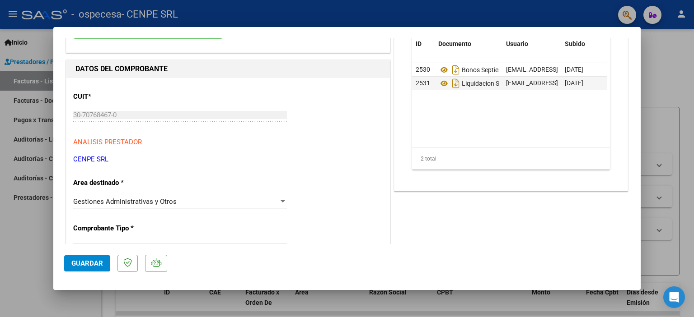 The height and width of the screenshot is (317, 694). I want to click on span: ANALISIS PRESTADOR, so click(107, 142).